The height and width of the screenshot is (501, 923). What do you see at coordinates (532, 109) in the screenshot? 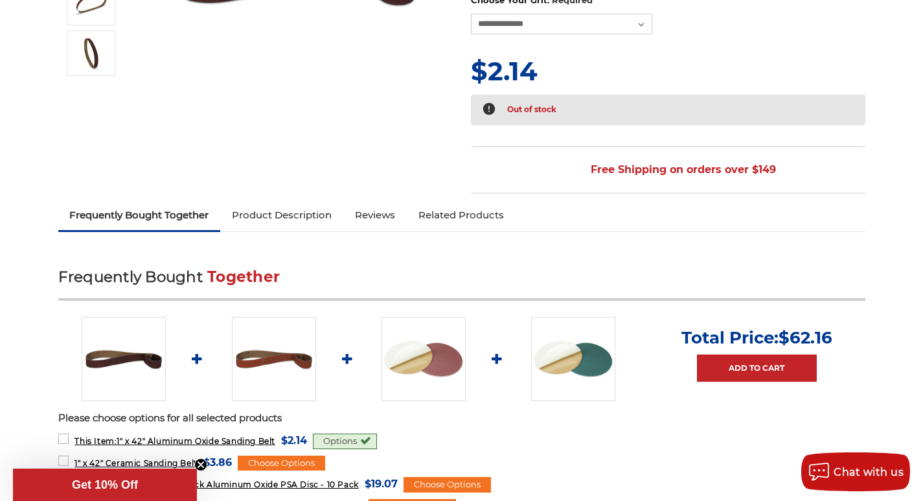
I see `p: Out of stock` at bounding box center [532, 109].